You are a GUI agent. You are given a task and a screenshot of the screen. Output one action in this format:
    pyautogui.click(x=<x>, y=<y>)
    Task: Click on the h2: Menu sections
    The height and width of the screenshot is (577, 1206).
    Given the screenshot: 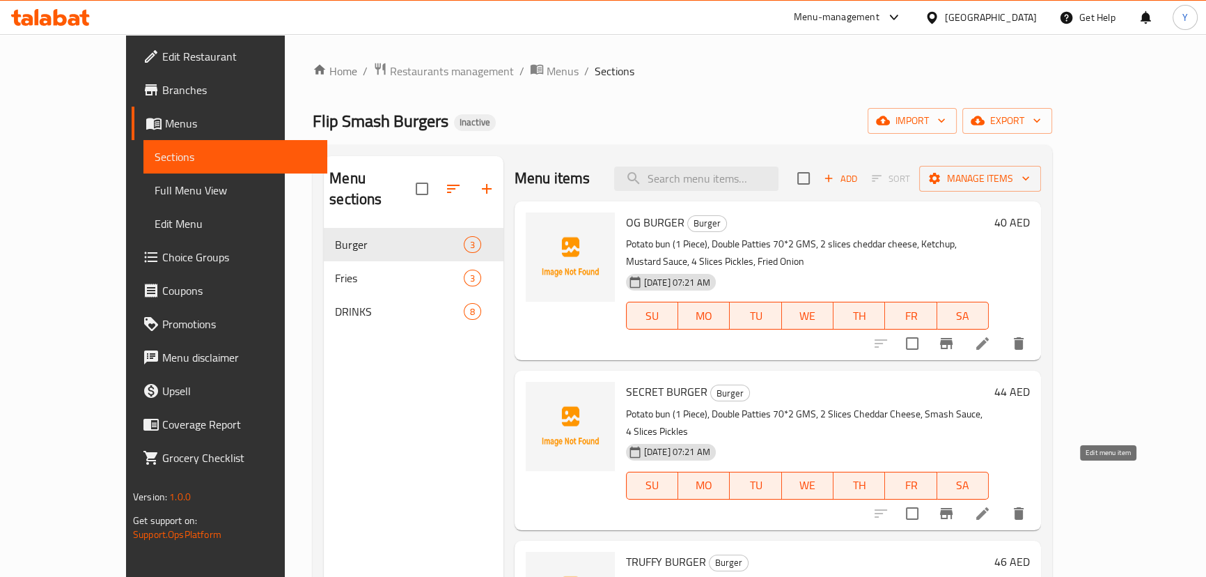 What is the action you would take?
    pyautogui.click(x=372, y=189)
    